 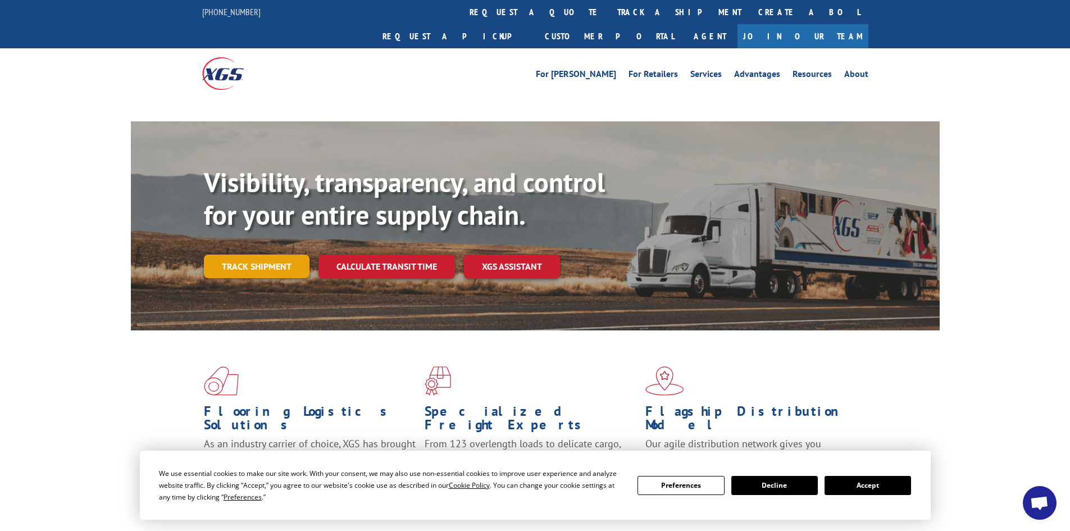 I want to click on p: From 123 overlength loads to delicate cargo, our experienced staff knows the best way to move you..., so click(x=531, y=462).